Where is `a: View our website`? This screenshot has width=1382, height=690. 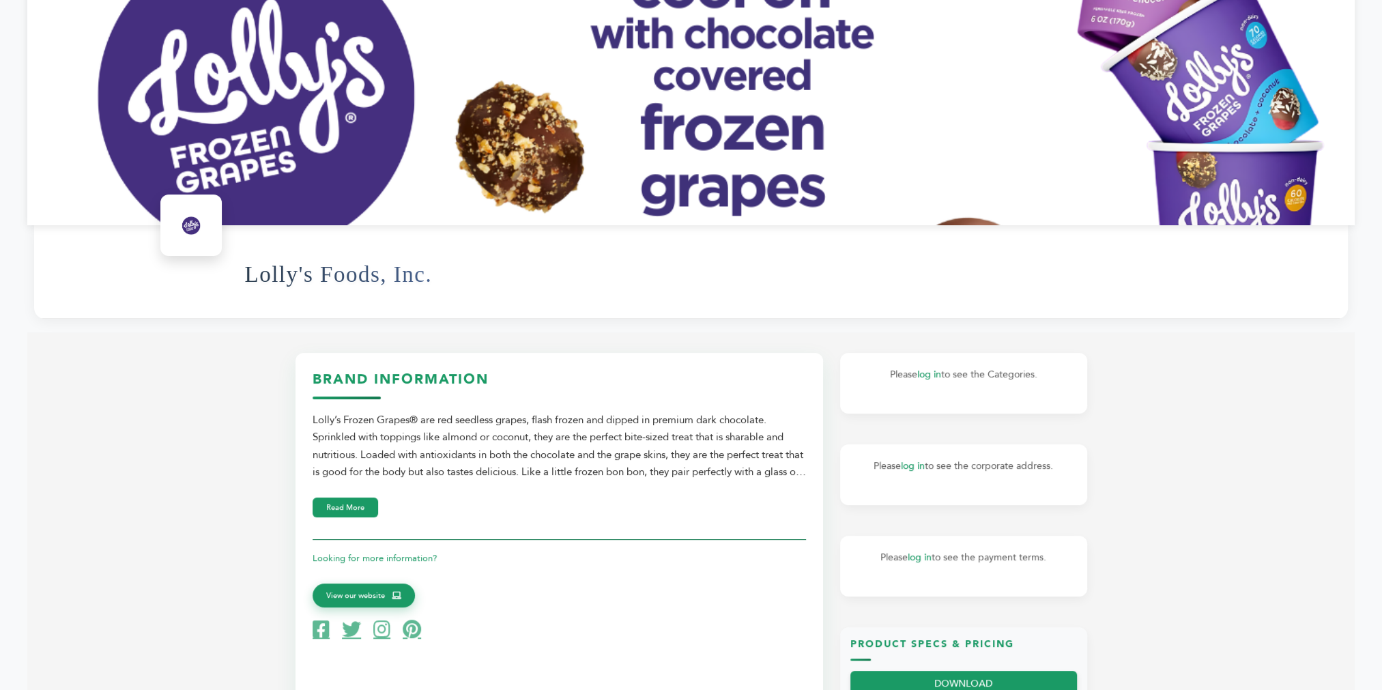
a: View our website is located at coordinates (364, 596).